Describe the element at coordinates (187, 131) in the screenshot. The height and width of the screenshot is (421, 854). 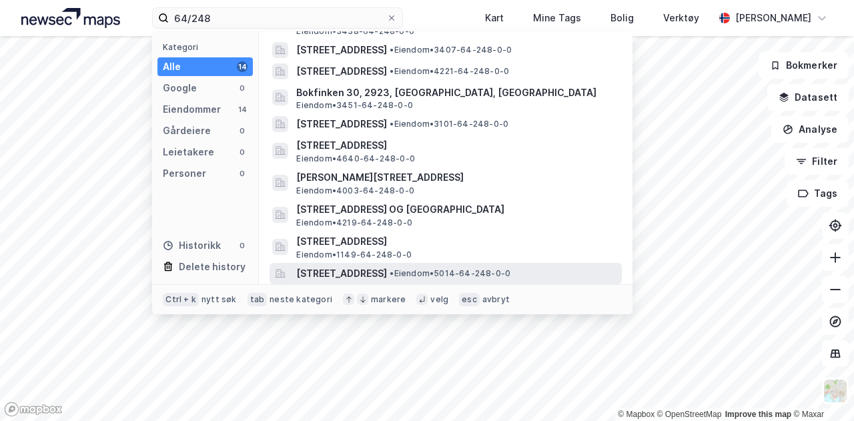
I see `div: Gårdeiere` at that location.